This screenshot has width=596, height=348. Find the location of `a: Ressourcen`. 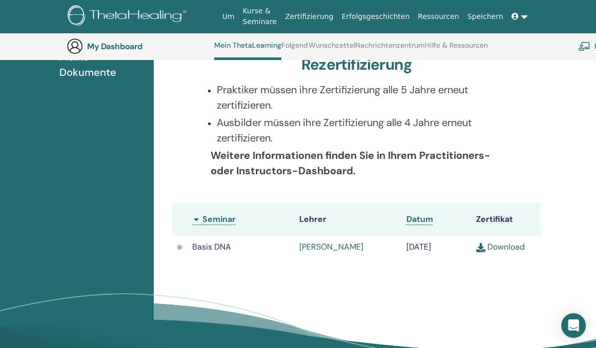

a: Ressourcen is located at coordinates (438, 16).